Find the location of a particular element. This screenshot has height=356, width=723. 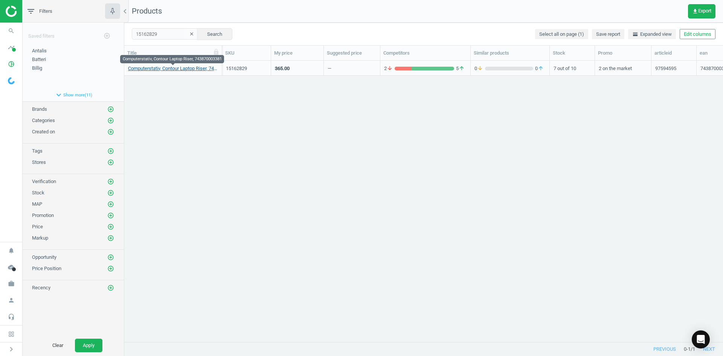

button: next is located at coordinates (709, 349).